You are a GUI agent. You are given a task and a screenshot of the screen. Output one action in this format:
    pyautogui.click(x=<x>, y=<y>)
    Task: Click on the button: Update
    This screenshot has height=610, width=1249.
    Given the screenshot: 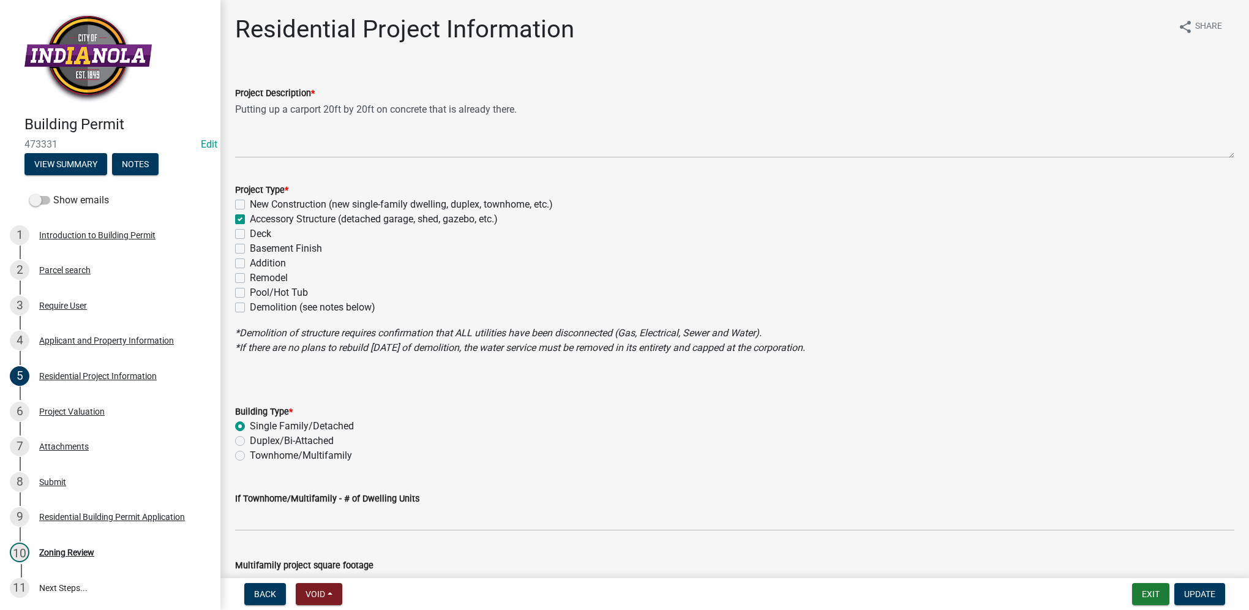 What is the action you would take?
    pyautogui.click(x=1199, y=594)
    